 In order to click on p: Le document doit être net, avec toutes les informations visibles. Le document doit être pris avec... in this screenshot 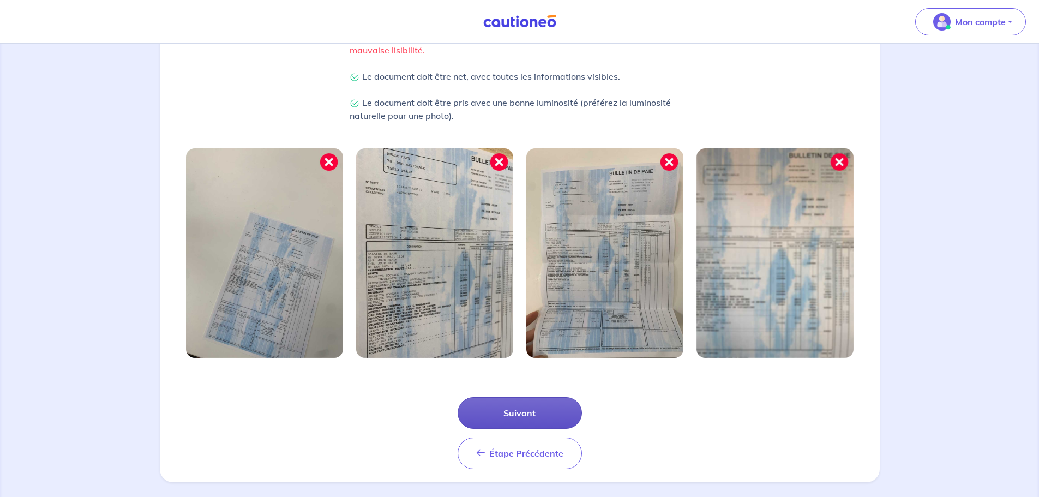, I will do `click(520, 96)`.